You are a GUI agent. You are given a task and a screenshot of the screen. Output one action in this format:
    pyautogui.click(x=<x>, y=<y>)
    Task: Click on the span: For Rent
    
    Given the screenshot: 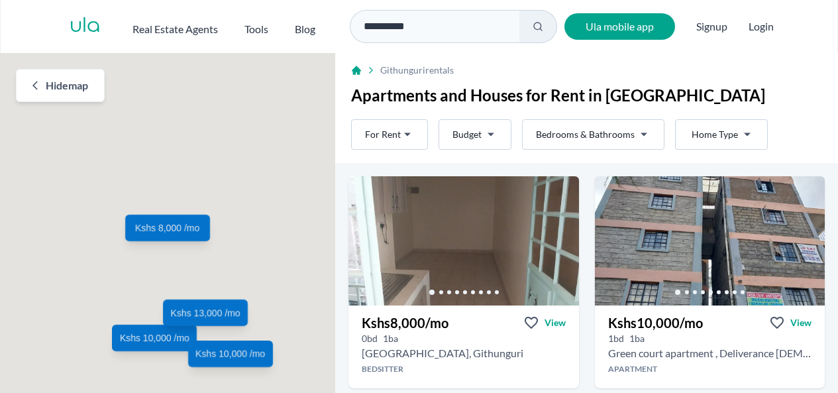 What is the action you would take?
    pyautogui.click(x=383, y=134)
    